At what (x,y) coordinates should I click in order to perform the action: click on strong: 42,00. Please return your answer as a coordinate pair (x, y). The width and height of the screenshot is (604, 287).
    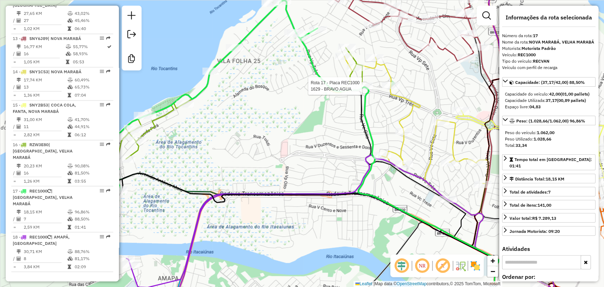
    Looking at the image, I should click on (554, 94).